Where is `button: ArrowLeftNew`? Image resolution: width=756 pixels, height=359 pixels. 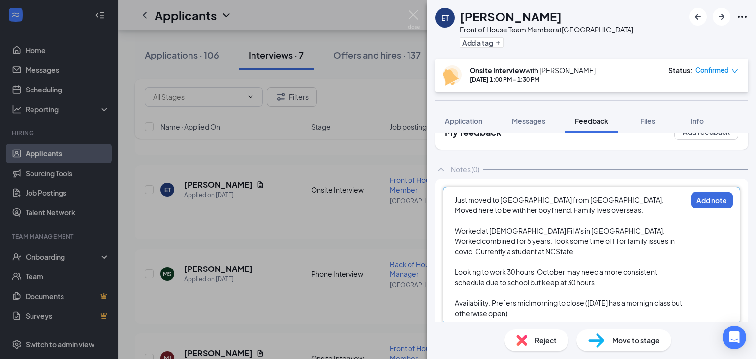
button: ArrowLeftNew is located at coordinates (698, 17).